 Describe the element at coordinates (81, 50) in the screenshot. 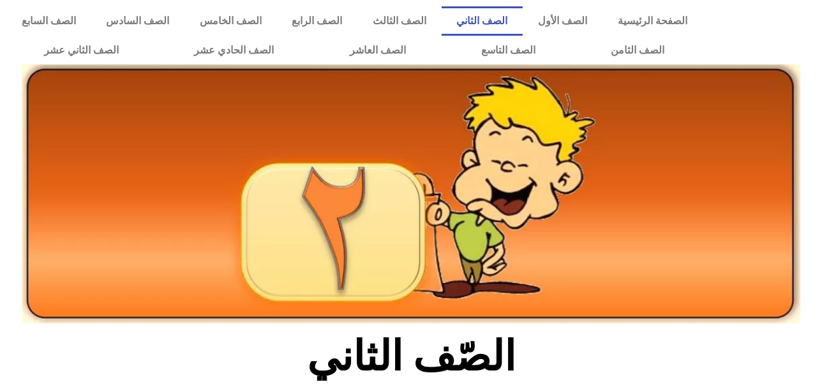

I see `a: الصف الثاني عشر` at that location.